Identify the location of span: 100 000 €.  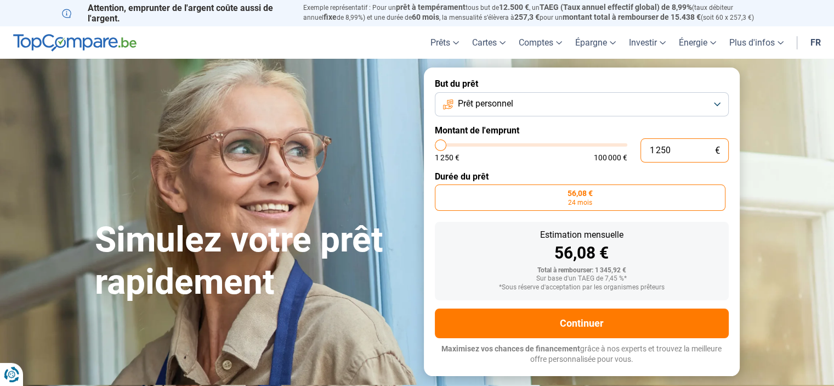
(610, 157).